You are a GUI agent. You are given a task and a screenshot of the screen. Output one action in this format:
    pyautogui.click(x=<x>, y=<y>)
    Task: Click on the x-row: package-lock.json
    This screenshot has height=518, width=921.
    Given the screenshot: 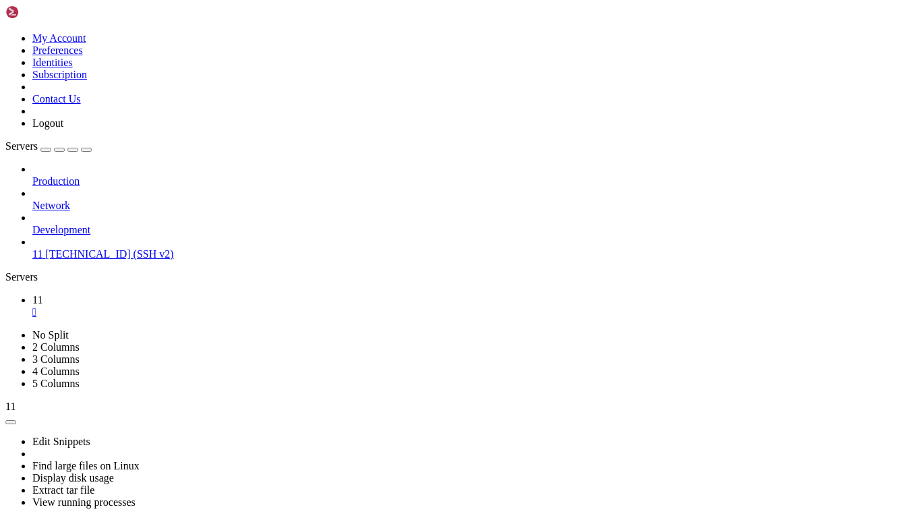 What is the action you would take?
    pyautogui.click(x=376, y=36)
    